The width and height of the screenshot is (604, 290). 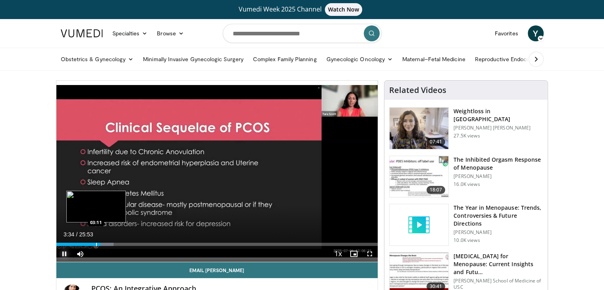 What do you see at coordinates (535, 33) in the screenshot?
I see `a: Y` at bounding box center [535, 33].